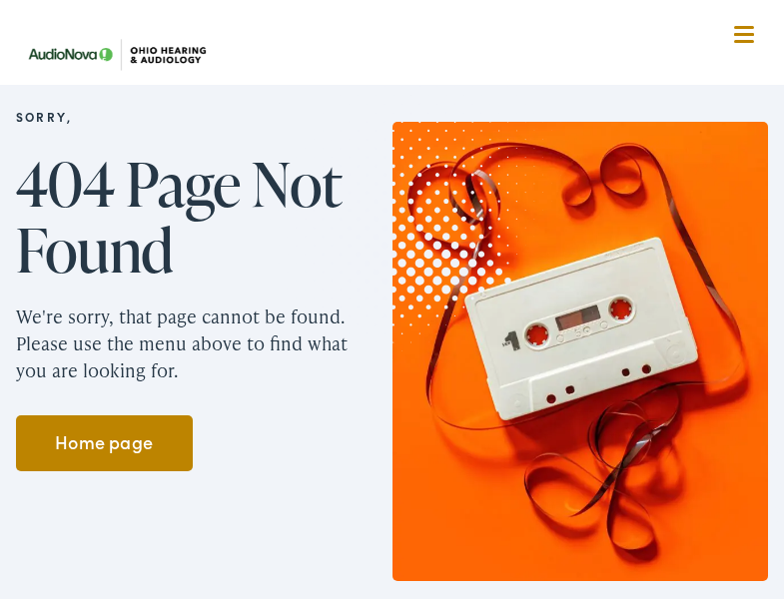 The height and width of the screenshot is (599, 784). I want to click on img: Graphic image with a halftone pattern, contributing to the site's visual design., so click(410, 206).